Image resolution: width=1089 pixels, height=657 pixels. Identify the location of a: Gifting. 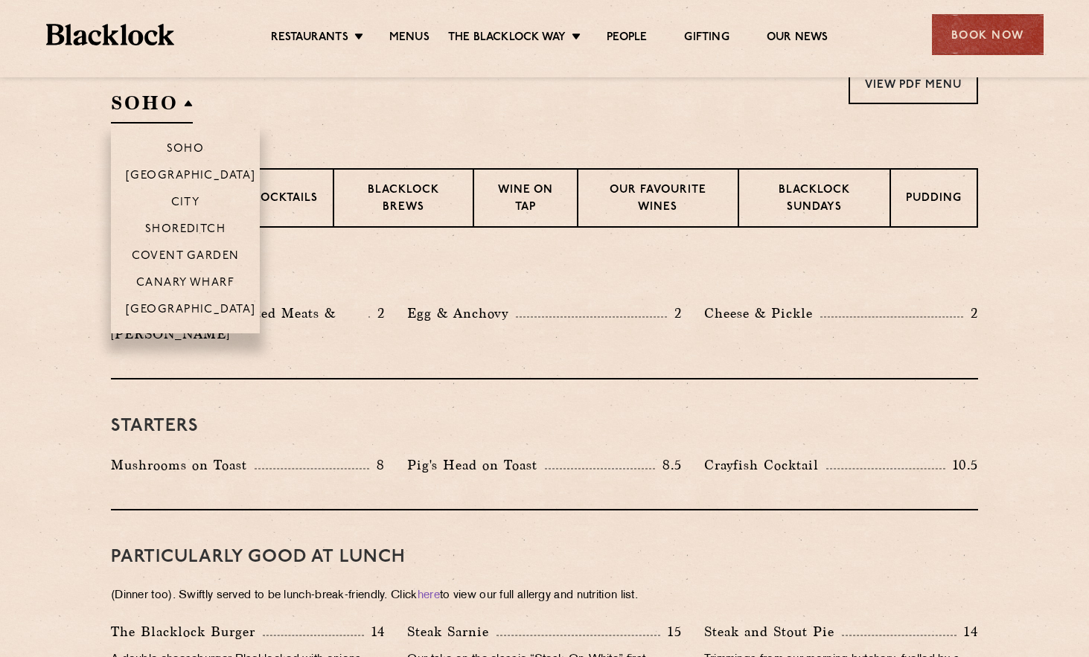
(706, 39).